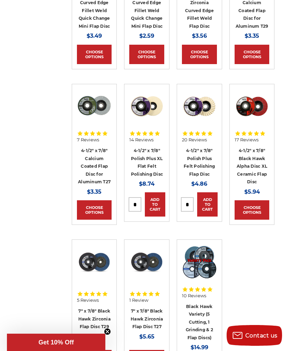 The width and height of the screenshot is (289, 351). What do you see at coordinates (261, 335) in the screenshot?
I see `span: Contact us` at bounding box center [261, 335].